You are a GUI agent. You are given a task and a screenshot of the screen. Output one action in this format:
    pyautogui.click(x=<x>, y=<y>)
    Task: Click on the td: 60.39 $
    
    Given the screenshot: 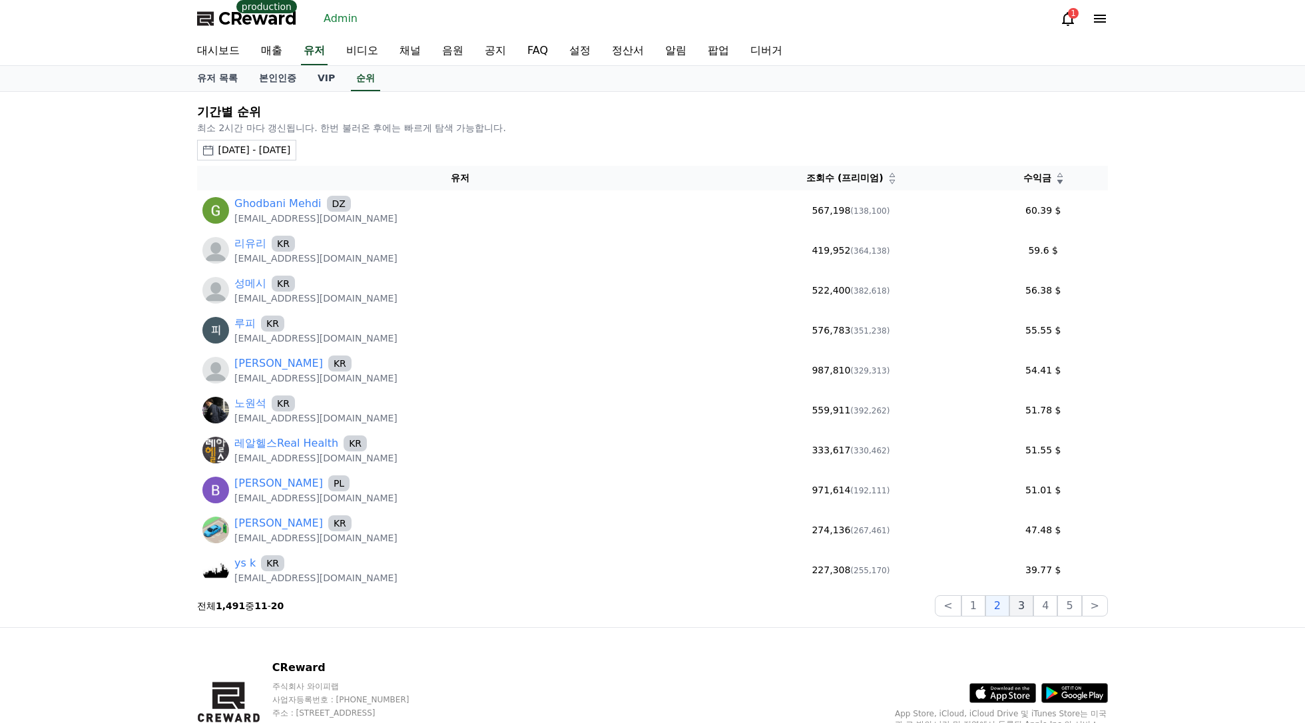 What is the action you would take?
    pyautogui.click(x=1043, y=210)
    